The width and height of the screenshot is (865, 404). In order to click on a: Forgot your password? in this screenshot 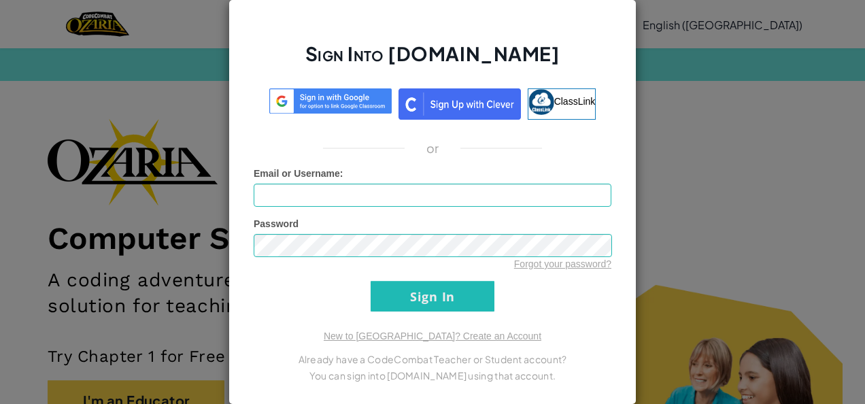, I will do `click(563, 264)`.